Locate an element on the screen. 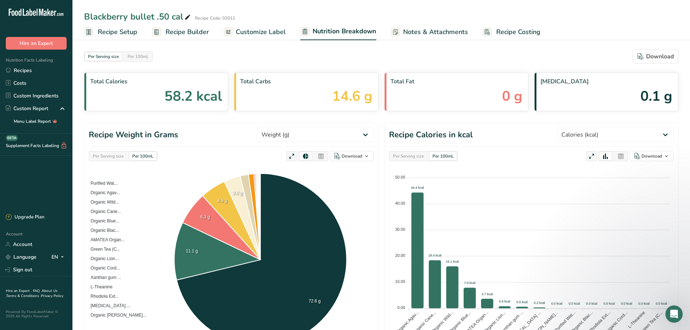  a: Customize Label is located at coordinates (255, 32).